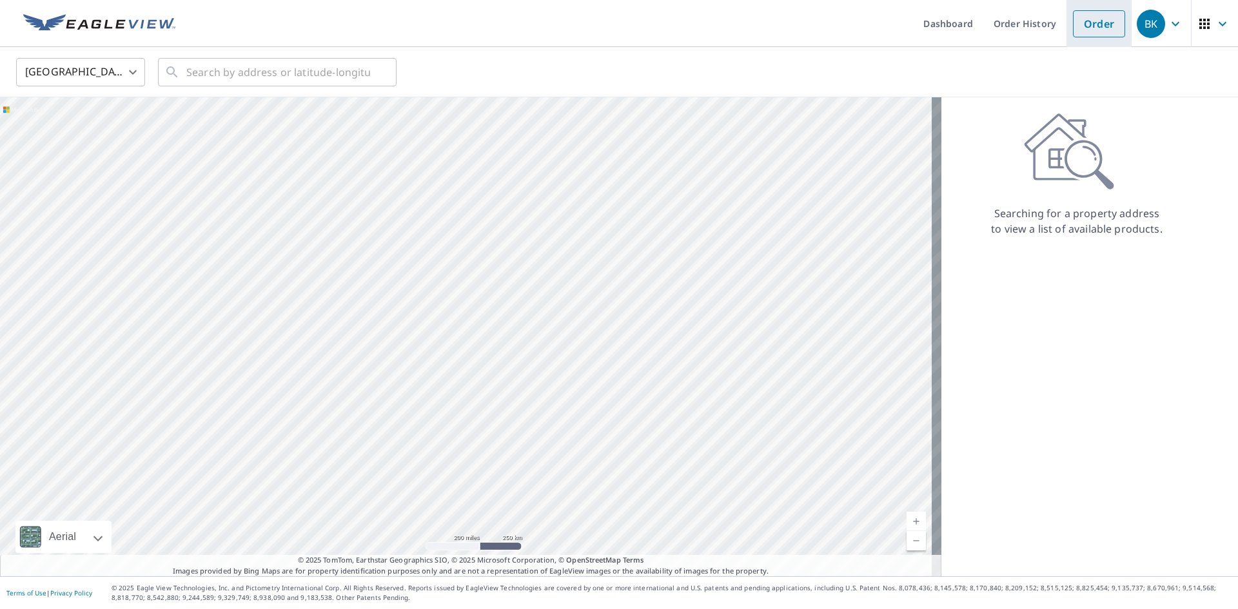 The height and width of the screenshot is (609, 1238). I want to click on a: Terms, so click(633, 560).